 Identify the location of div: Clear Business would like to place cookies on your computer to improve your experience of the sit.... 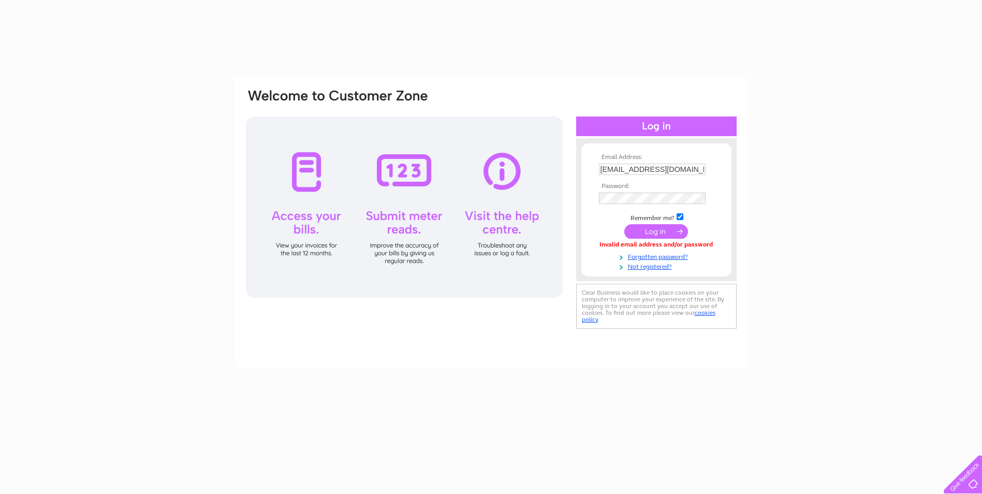
(656, 306).